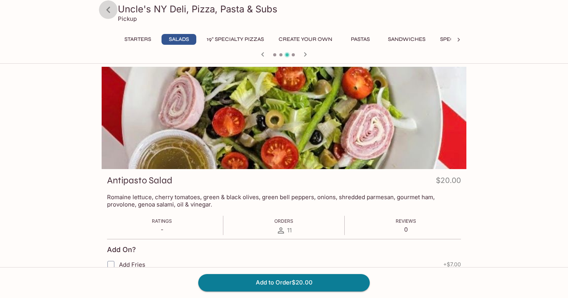 The height and width of the screenshot is (298, 568). I want to click on p: Pickup, so click(127, 19).